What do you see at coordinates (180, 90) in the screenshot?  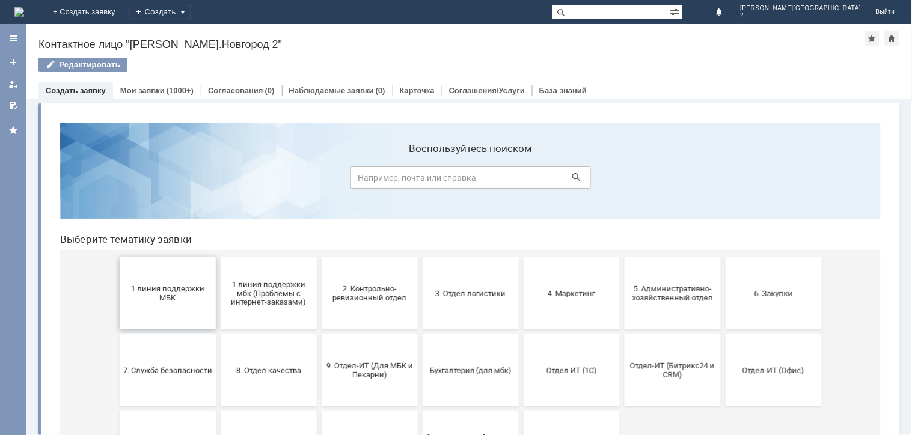 I see `div: (1000+)` at bounding box center [180, 90].